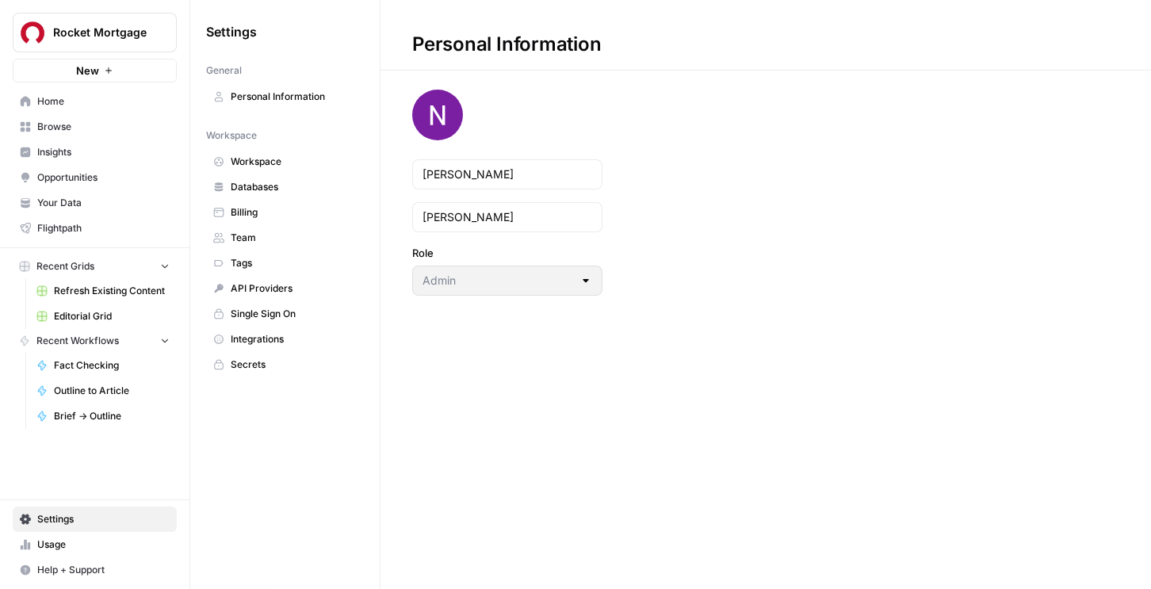 The image size is (1151, 589). Describe the element at coordinates (507, 44) in the screenshot. I see `div: Personal Information` at that location.